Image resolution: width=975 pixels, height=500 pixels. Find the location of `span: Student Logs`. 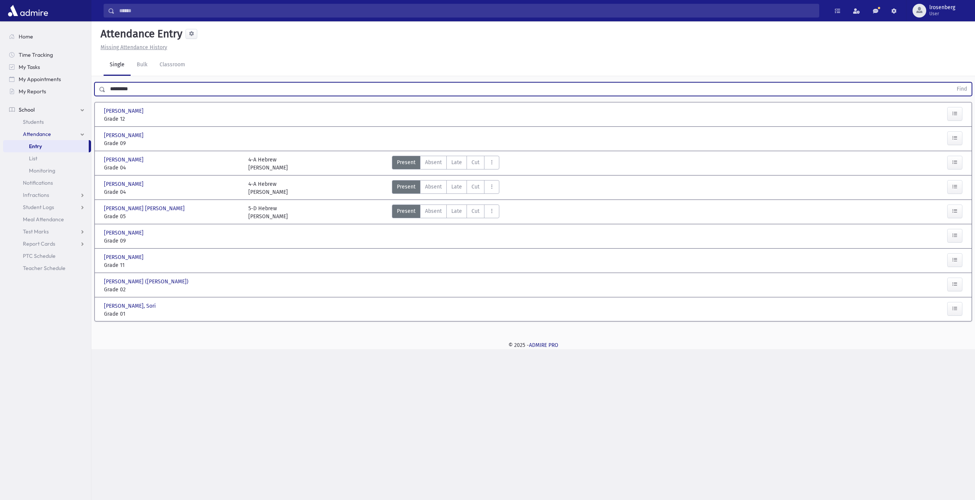

span: Student Logs is located at coordinates (38, 207).